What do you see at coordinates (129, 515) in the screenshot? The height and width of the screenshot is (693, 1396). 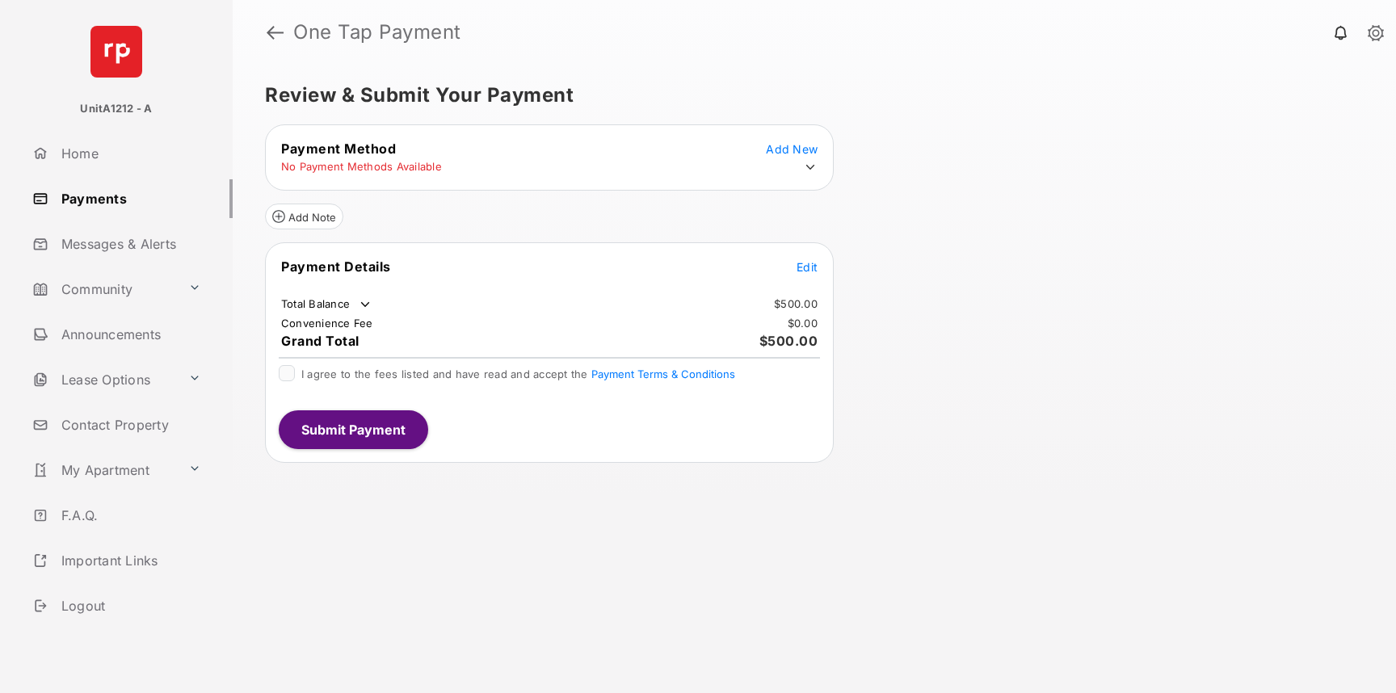 I see `a: F.A.Q.` at bounding box center [129, 515].